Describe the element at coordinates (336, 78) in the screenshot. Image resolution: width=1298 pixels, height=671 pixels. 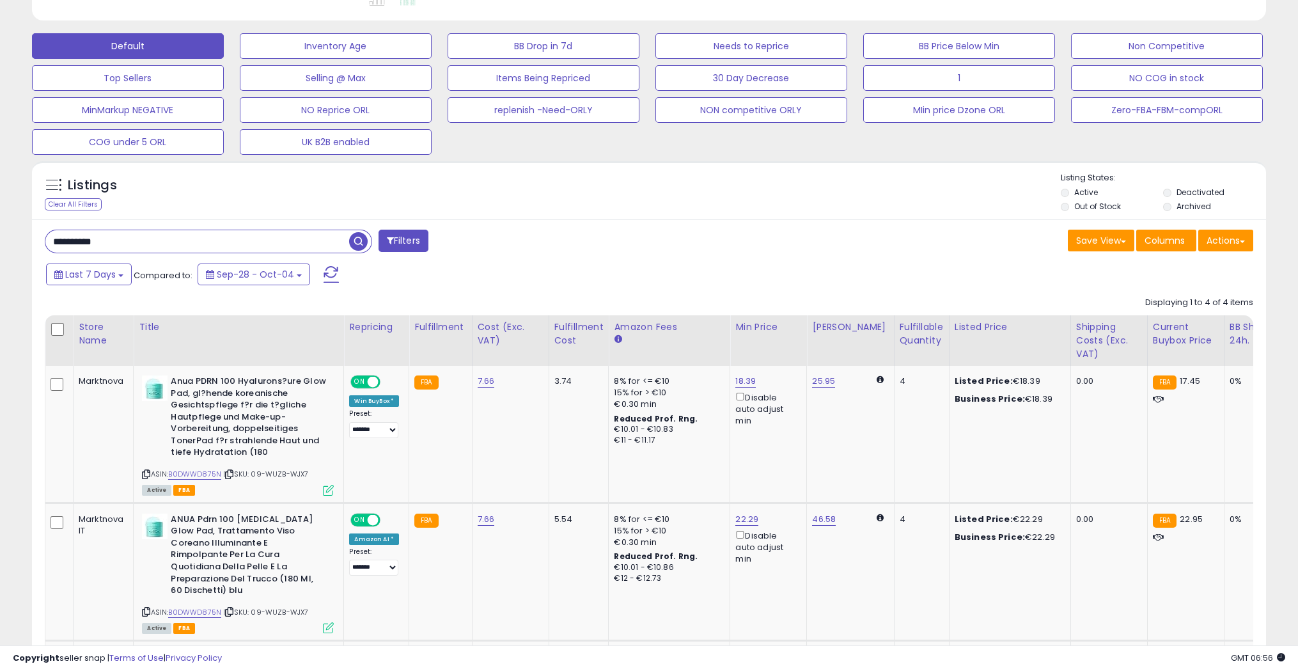
I see `button: Selling @ Max` at that location.